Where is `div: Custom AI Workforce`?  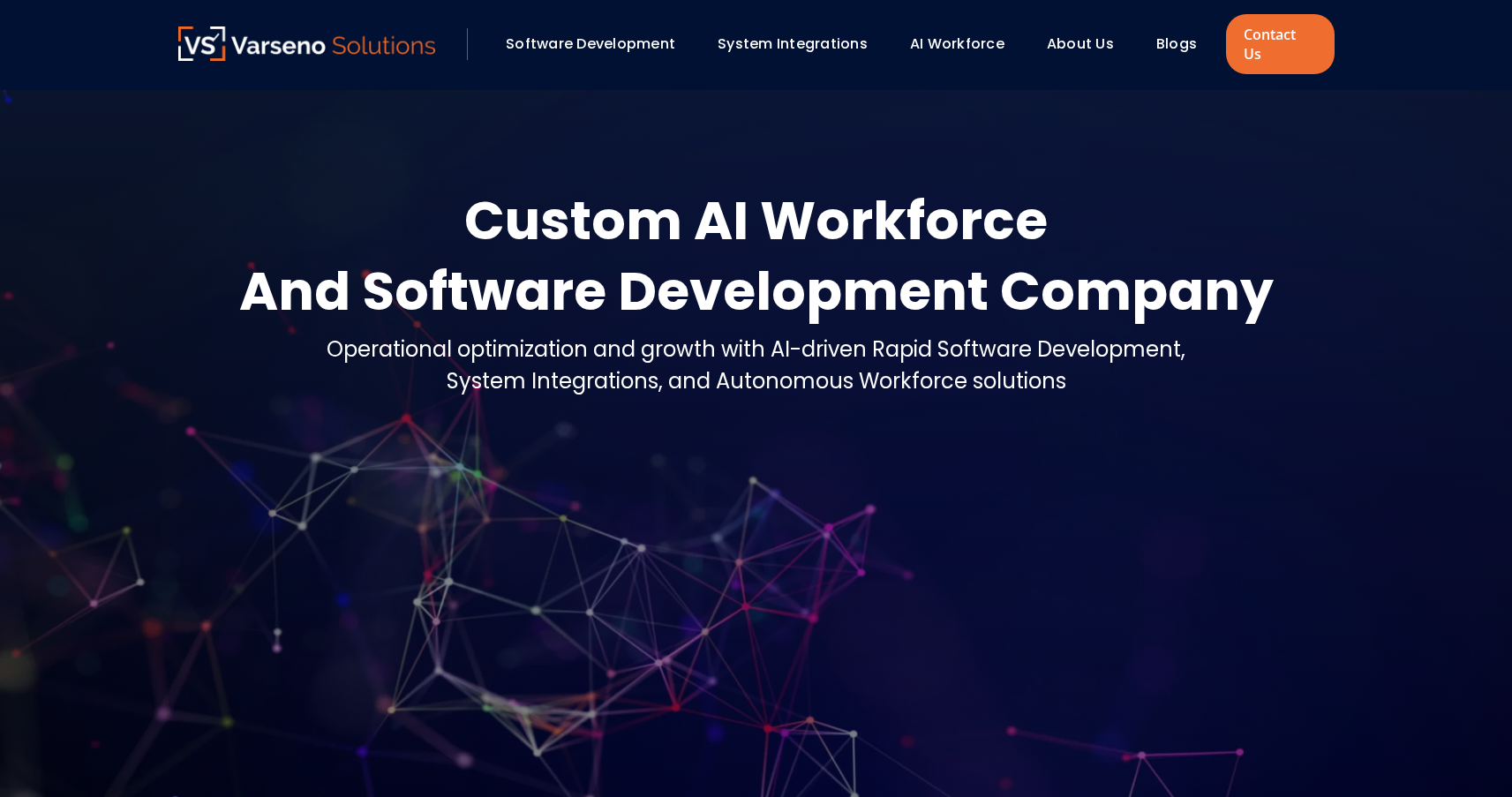
div: Custom AI Workforce is located at coordinates (757, 221).